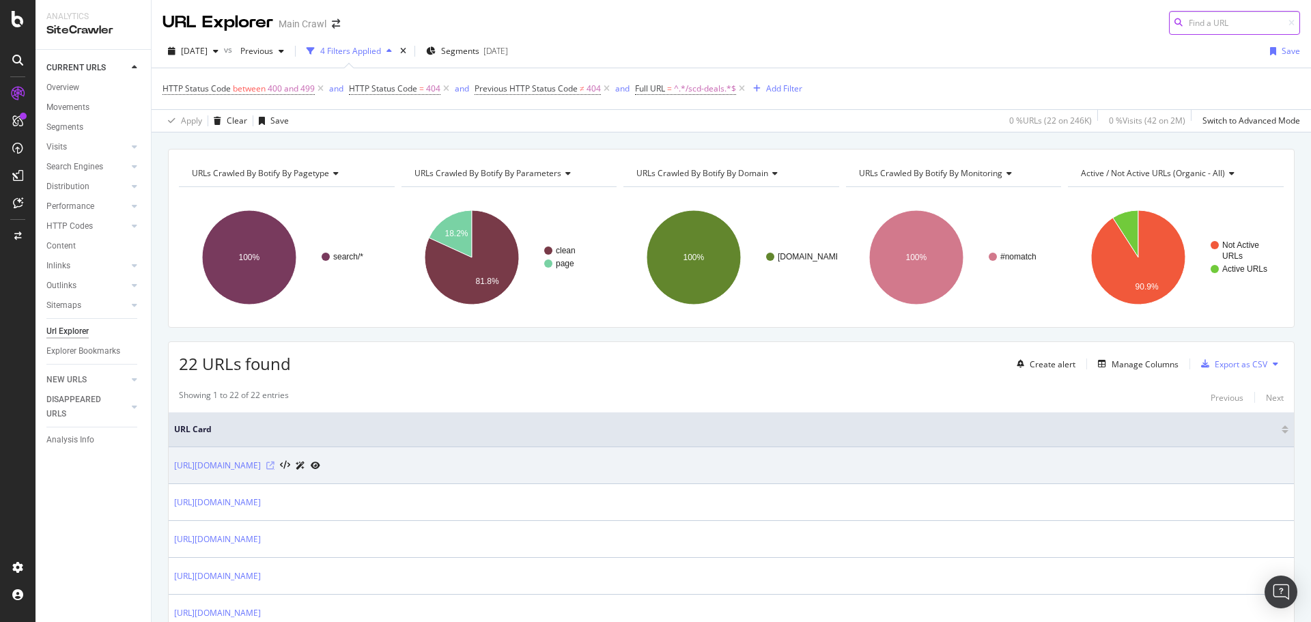 The height and width of the screenshot is (622, 1311). Describe the element at coordinates (784, 88) in the screenshot. I see `div: Add Filter` at that location.